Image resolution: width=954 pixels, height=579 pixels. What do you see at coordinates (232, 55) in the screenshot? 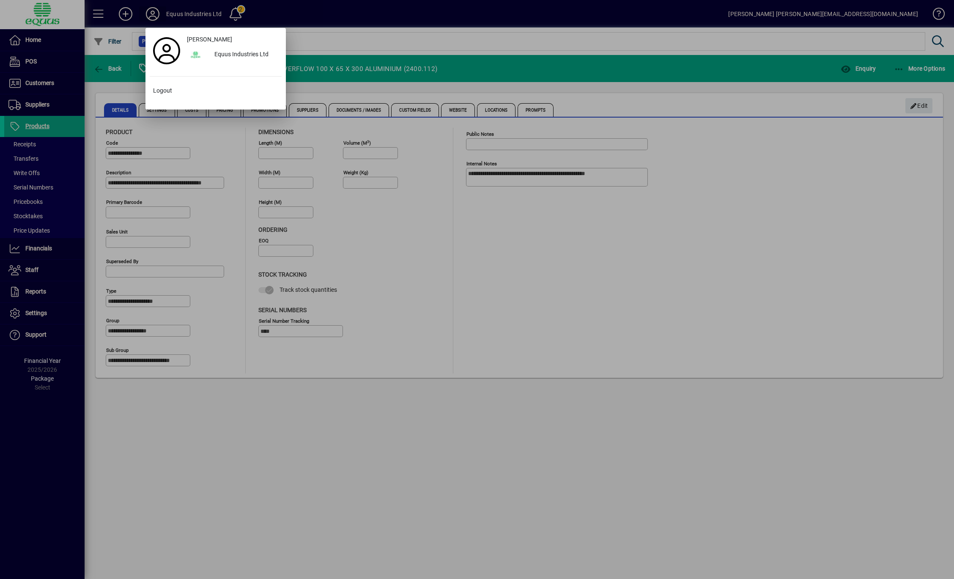
I see `button: Equus Industries Ltd` at bounding box center [232, 55].